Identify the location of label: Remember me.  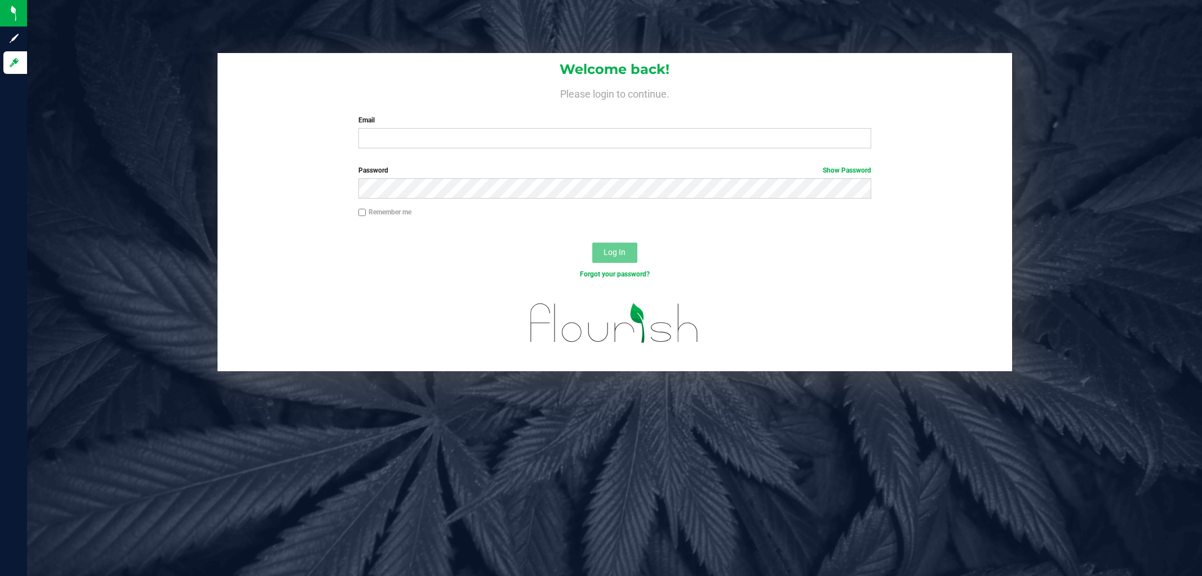
(385, 212).